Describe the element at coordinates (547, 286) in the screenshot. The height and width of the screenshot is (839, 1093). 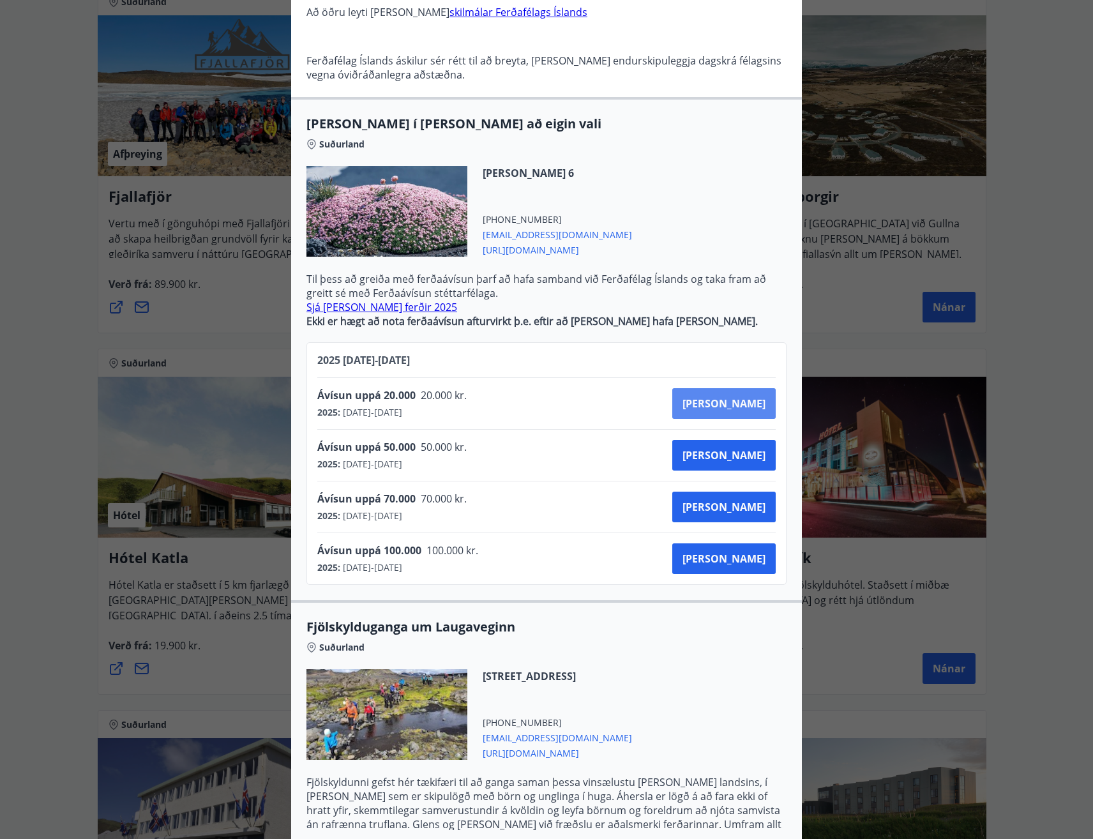
I see `p: Til þess að greiða með ferðaávísun þarf að hafa samband við Ferðafélag Íslands og taka fram að gr...` at that location.